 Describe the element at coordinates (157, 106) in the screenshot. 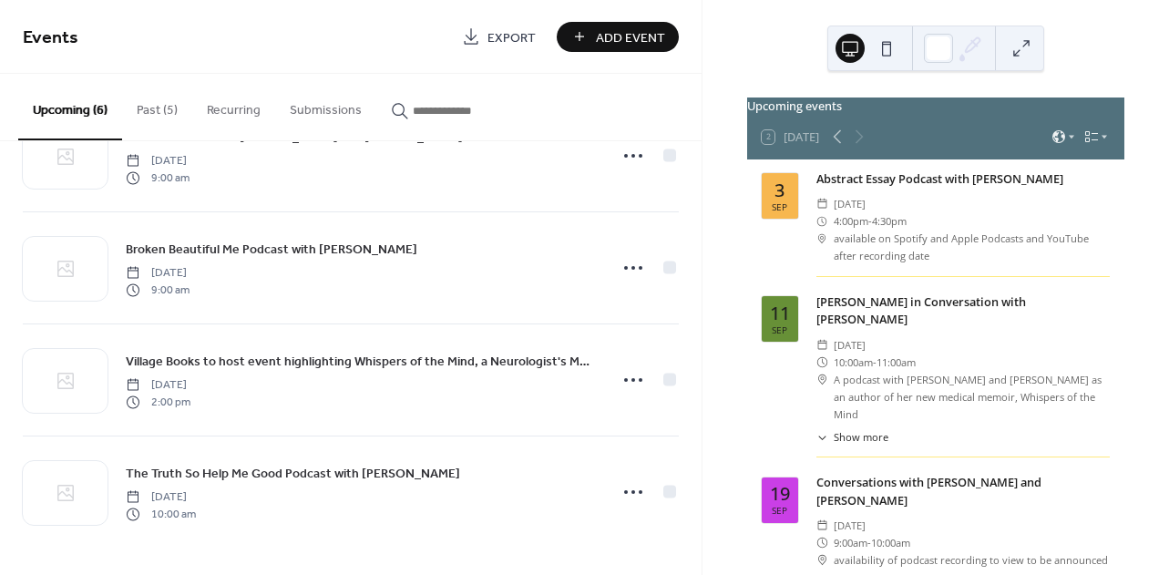

I see `button: Past (5)` at that location.